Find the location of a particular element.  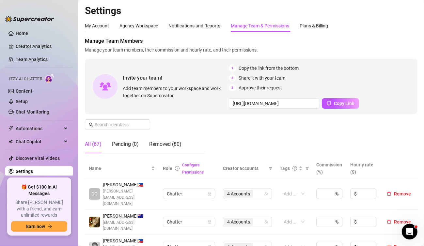

span: 1 is located at coordinates (233, 68).